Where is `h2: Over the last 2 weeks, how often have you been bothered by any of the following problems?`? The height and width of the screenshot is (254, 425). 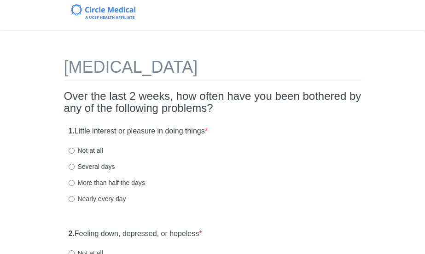 h2: Over the last 2 weeks, how often have you been bothered by any of the following problems? is located at coordinates (213, 102).